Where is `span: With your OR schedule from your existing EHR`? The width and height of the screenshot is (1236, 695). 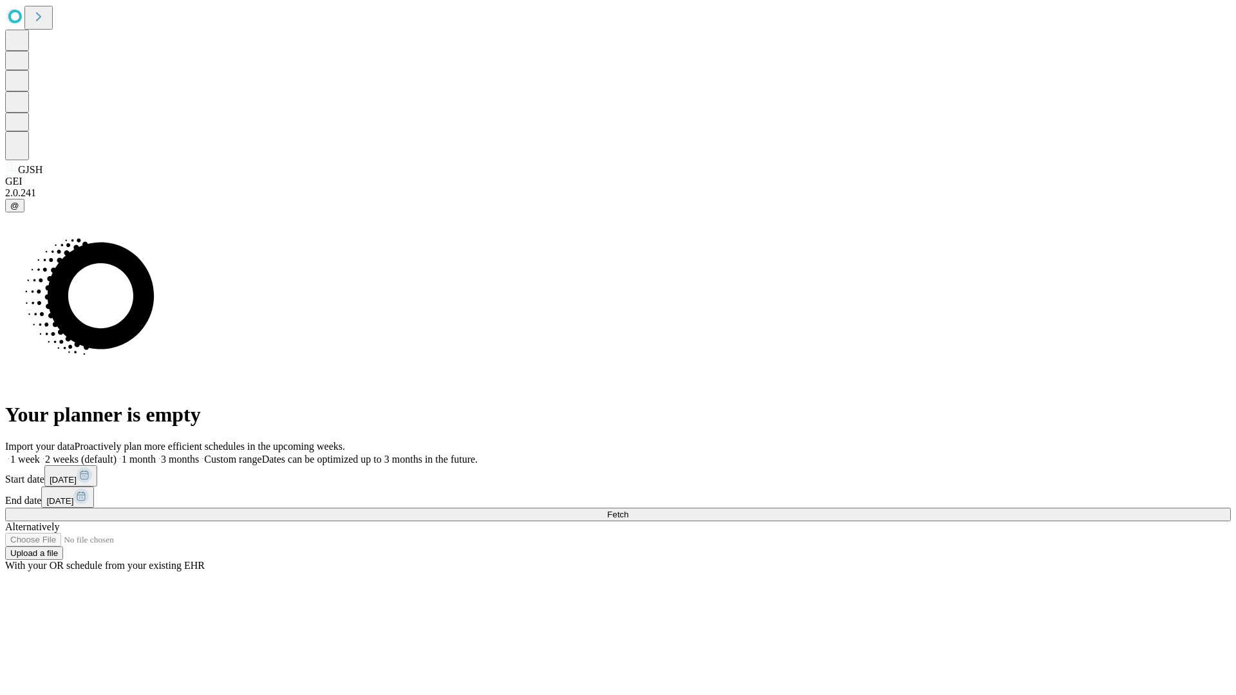
span: With your OR schedule from your existing EHR is located at coordinates (105, 565).